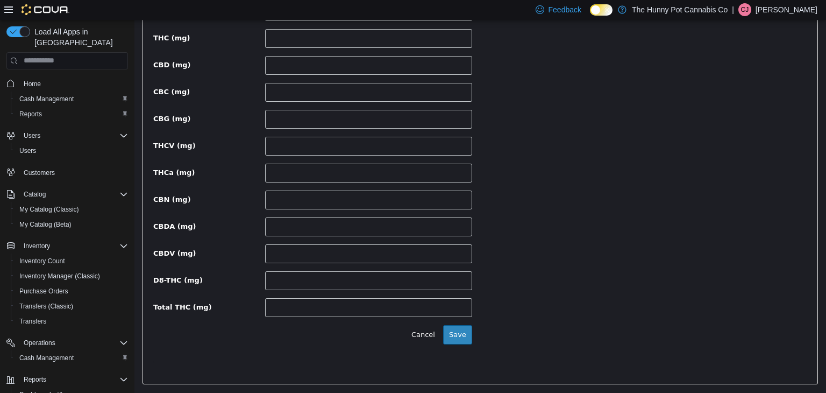 Image resolution: width=826 pixels, height=393 pixels. I want to click on p: The Hunny Pot Cannabis Co, so click(680, 10).